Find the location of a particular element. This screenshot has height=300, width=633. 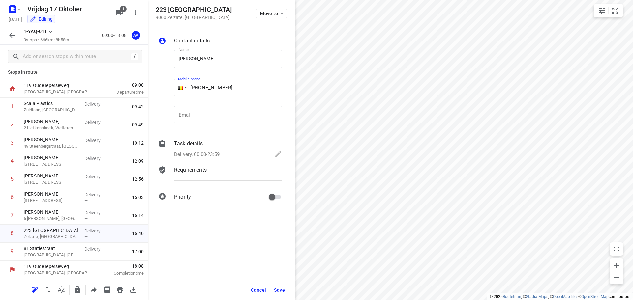

span: Cancel is located at coordinates (259, 291).